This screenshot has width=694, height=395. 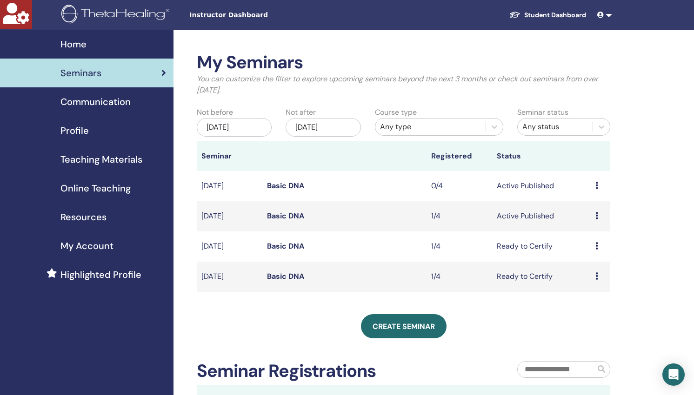 I want to click on span: My Account, so click(x=87, y=246).